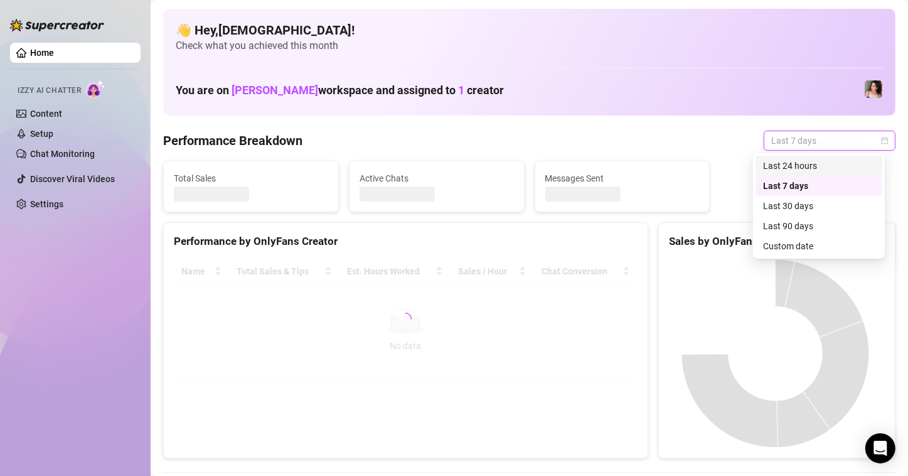 This screenshot has height=476, width=908. I want to click on span: loading, so click(406, 318).